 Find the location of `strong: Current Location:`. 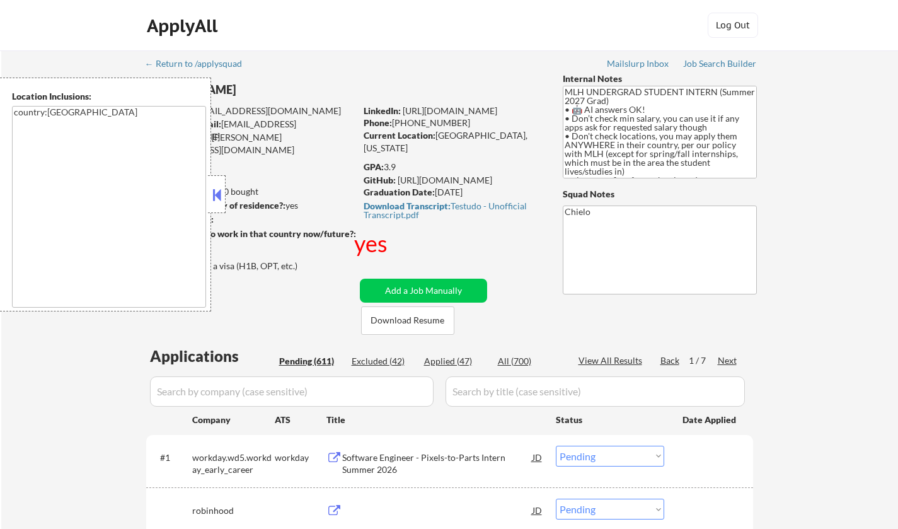

strong: Current Location: is located at coordinates (400, 135).